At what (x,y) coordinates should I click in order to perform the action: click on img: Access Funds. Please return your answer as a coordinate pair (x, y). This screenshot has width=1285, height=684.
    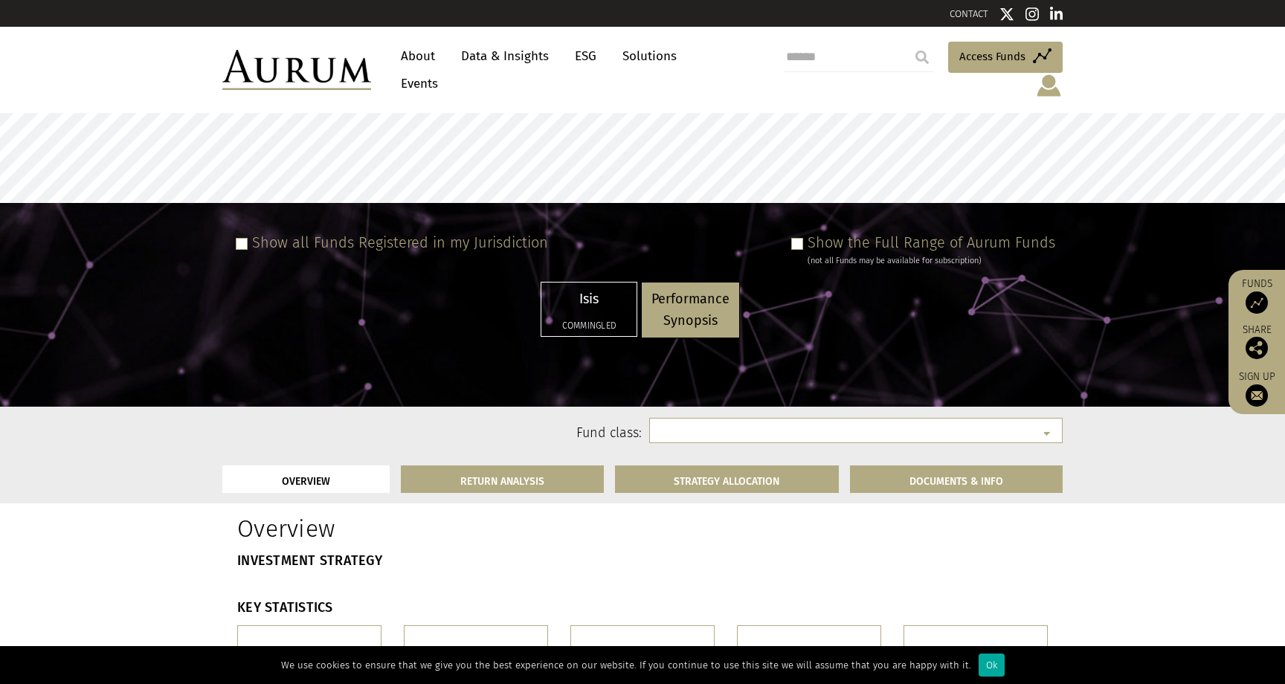
    Looking at the image, I should click on (1257, 303).